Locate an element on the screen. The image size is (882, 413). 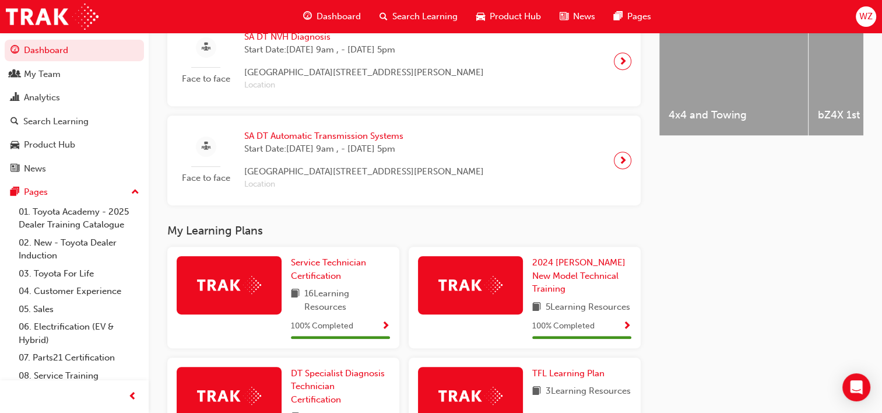
span: News is located at coordinates (584, 16).